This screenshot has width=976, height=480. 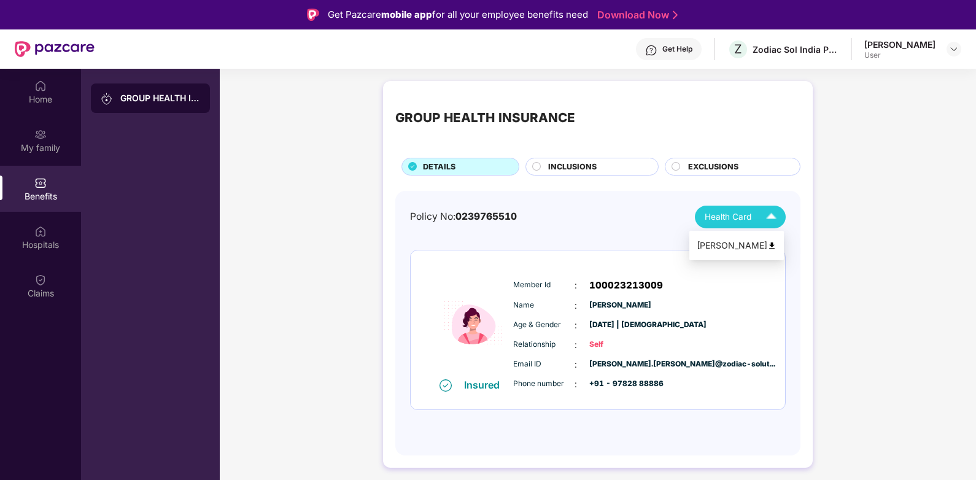 I want to click on img: svg+xml;base64,PHN2ZyBpZD0iQmVuZWZpdHMiIHhtbG5zPSJodHRwOi8vd3d3LnczLm9yZy8yMDAwL3N2ZyIgd2lkdGg9Ij..., so click(x=40, y=183).